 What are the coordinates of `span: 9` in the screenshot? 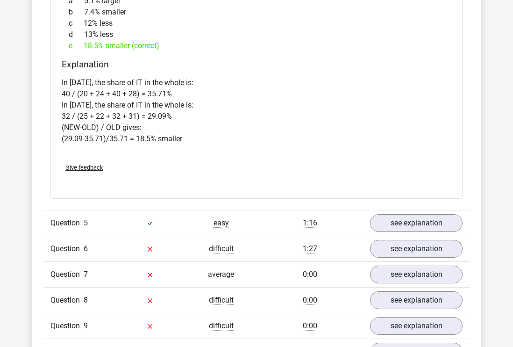 It's located at (85, 325).